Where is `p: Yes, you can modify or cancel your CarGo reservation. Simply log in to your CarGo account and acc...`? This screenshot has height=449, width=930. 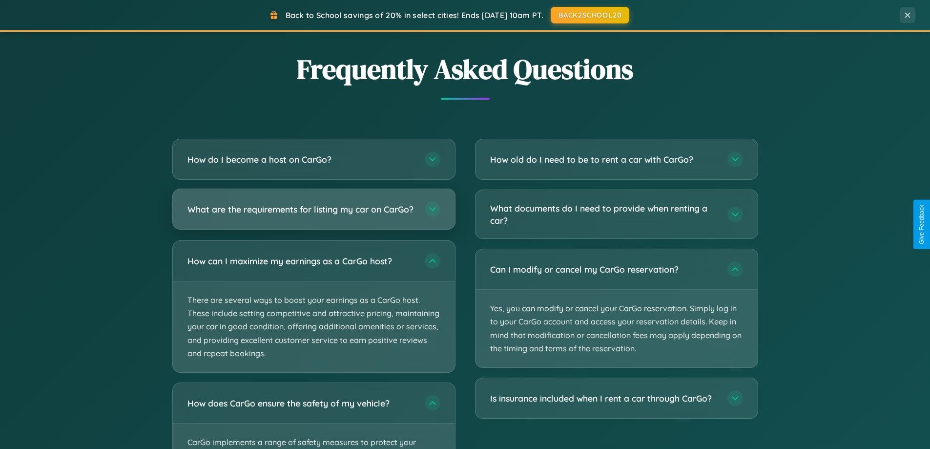
p: Yes, you can modify or cancel your CarGo reservation. Simply log in to your CarGo account and acc... is located at coordinates (617, 328).